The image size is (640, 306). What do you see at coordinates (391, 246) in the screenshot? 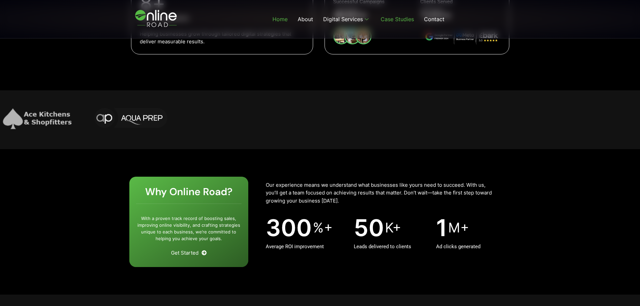
I see `p: Leads delivered to clients` at bounding box center [391, 246].